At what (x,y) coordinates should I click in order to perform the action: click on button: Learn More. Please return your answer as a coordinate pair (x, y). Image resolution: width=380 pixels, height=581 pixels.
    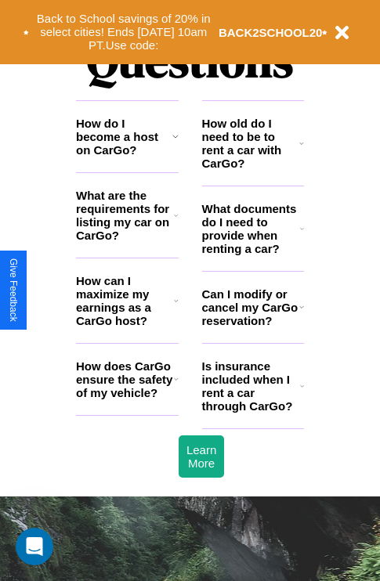
    Looking at the image, I should click on (201, 457).